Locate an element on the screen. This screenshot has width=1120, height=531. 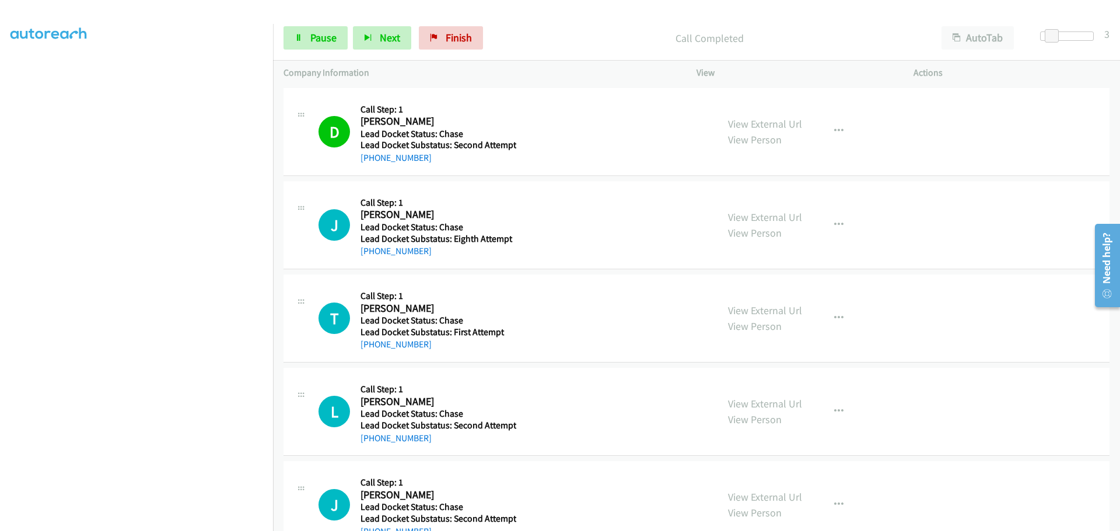
a: Finish is located at coordinates (451, 38).